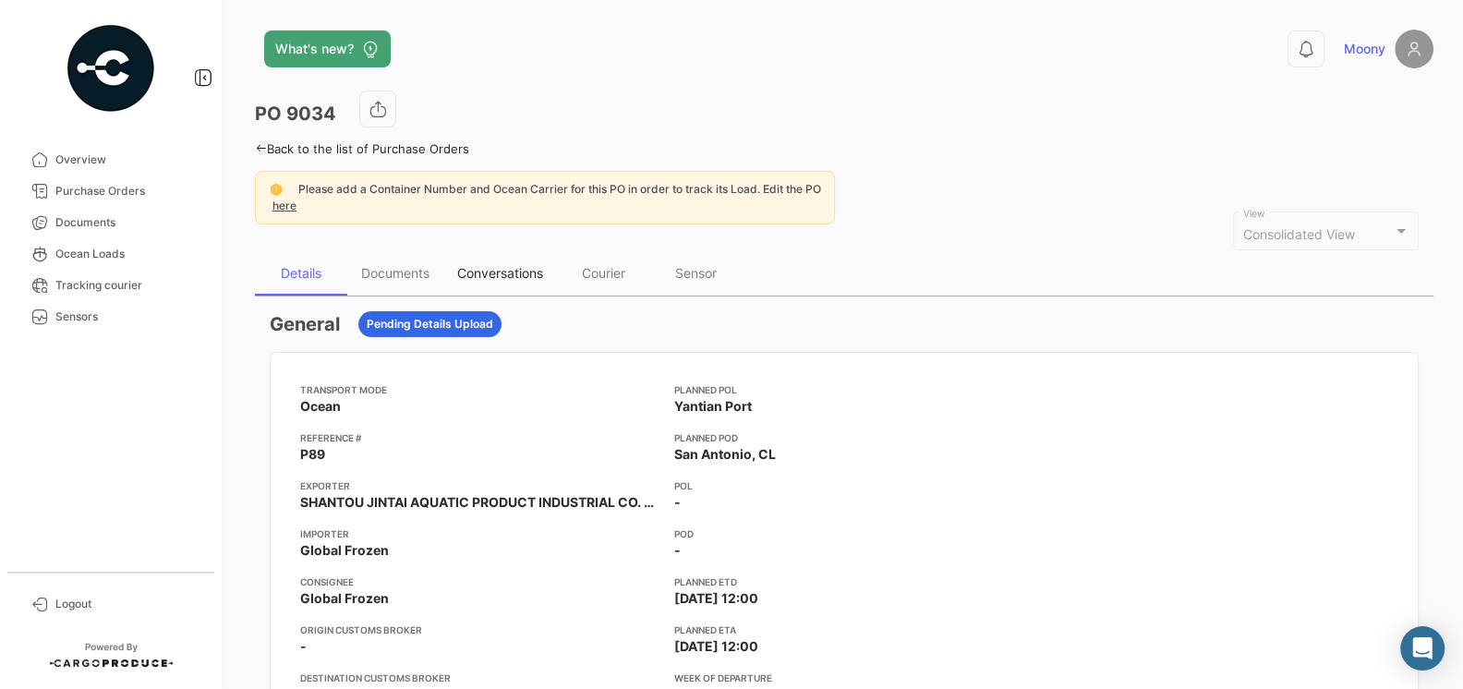  I want to click on a: Tracking courier, so click(111, 285).